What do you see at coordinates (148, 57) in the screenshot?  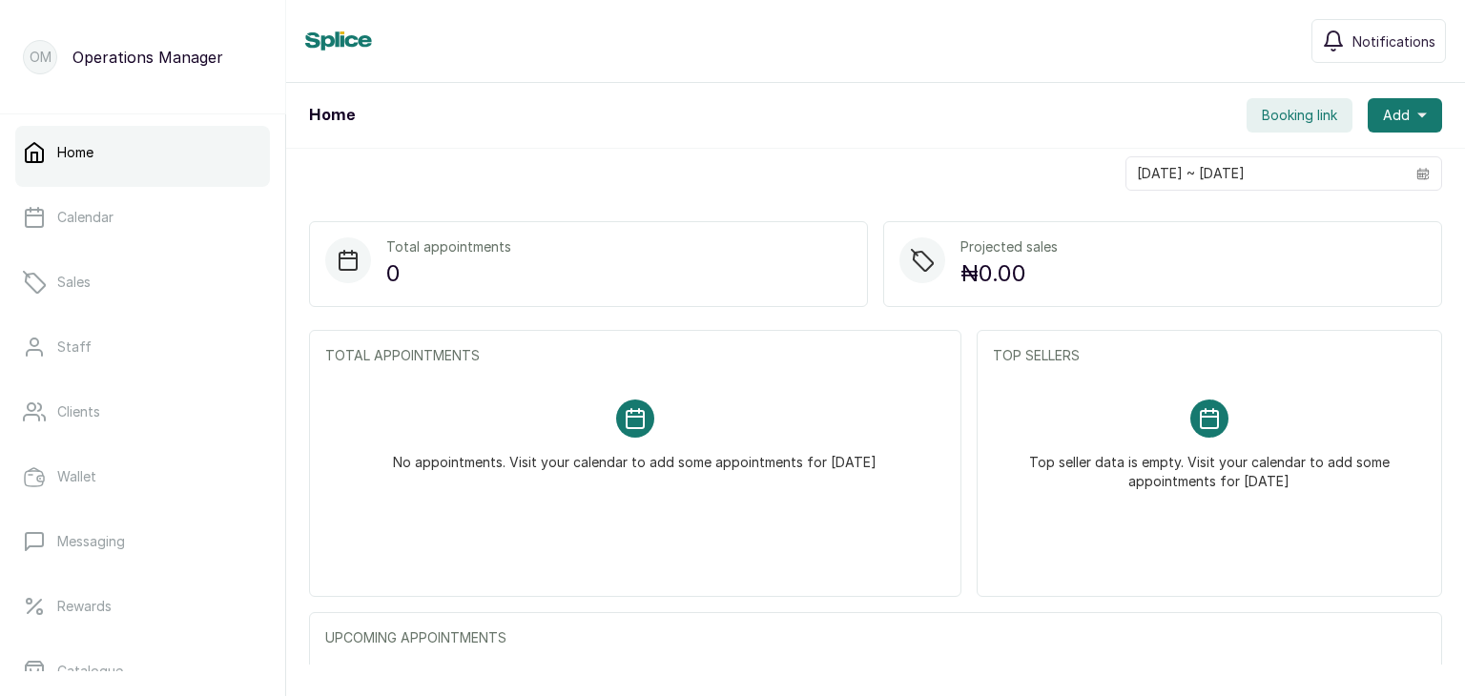 I see `p: Operations Manager` at bounding box center [148, 57].